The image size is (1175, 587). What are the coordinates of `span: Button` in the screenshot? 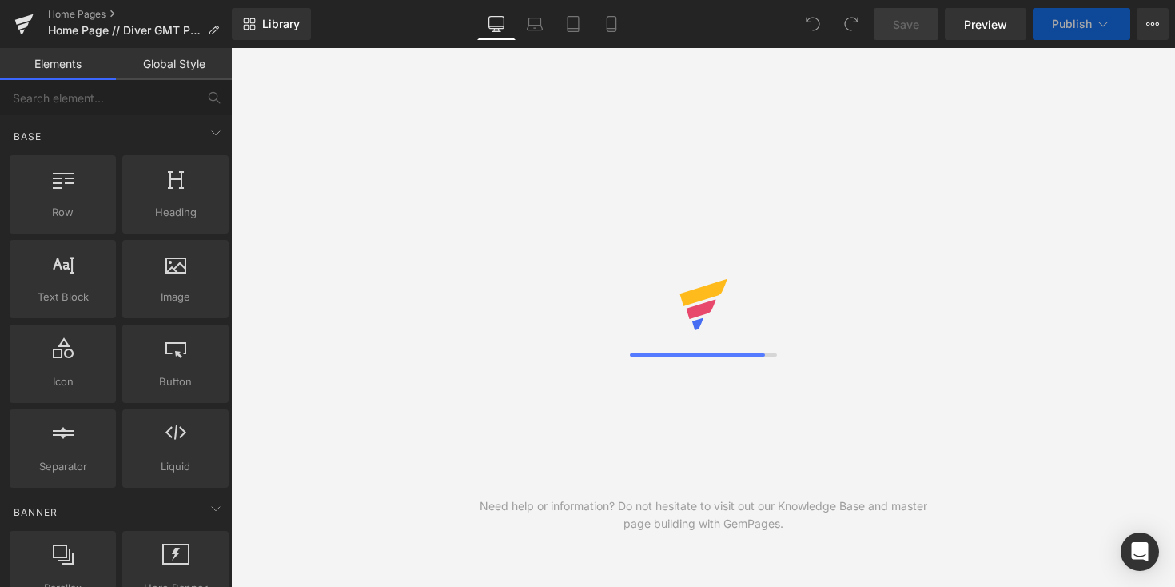 It's located at (175, 381).